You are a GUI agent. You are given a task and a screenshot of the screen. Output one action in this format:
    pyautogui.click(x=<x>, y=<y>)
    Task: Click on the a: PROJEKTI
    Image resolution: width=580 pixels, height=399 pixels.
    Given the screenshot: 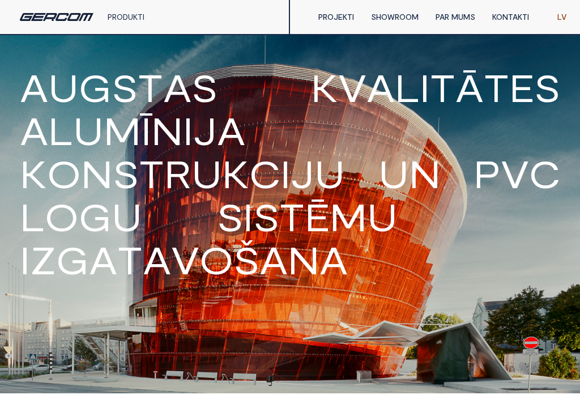 What is the action you would take?
    pyautogui.click(x=336, y=17)
    